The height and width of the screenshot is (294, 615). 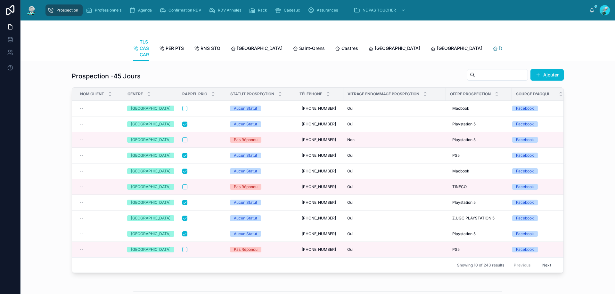 I want to click on span: TLS CAS CAR, so click(x=144, y=48).